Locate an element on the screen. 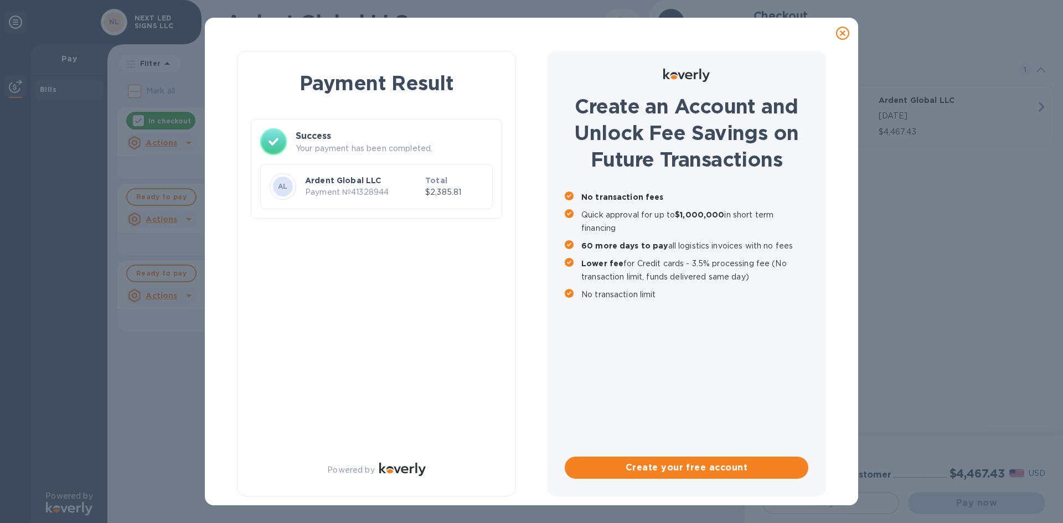  b: Total is located at coordinates (436, 181).